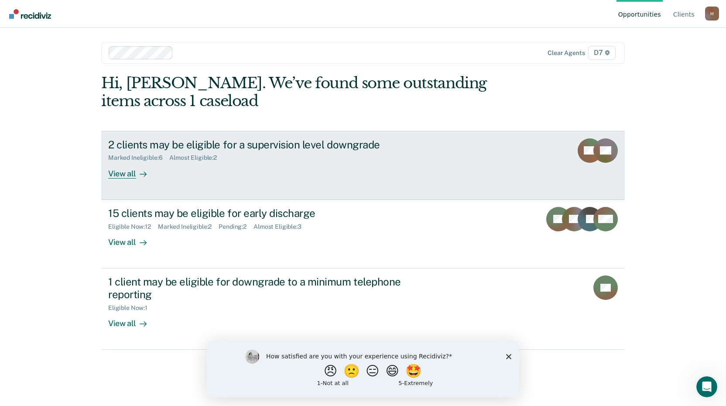  I want to click on span: D7, so click(601, 53).